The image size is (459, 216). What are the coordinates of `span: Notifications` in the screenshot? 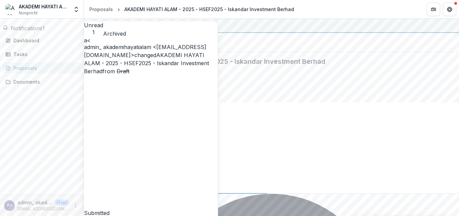 It's located at (27, 28).